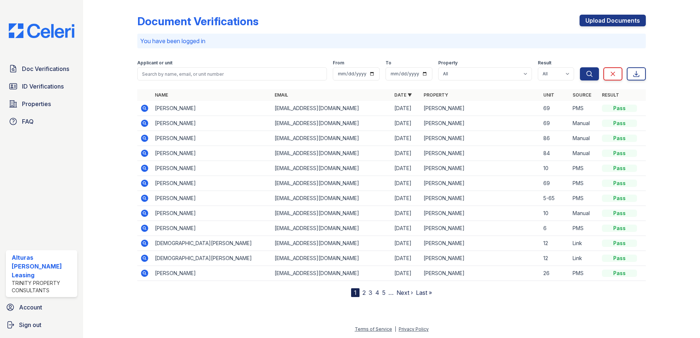 The width and height of the screenshot is (700, 338). What do you see at coordinates (41, 104) in the screenshot?
I see `a: Properties` at bounding box center [41, 104].